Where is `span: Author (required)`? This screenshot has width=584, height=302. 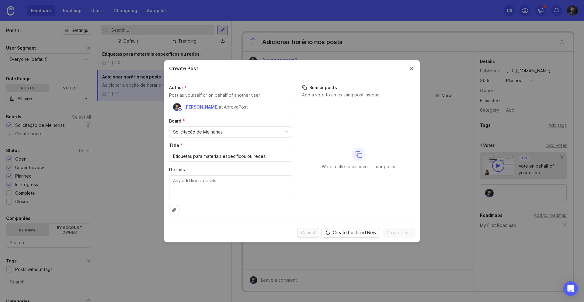
span: Author (required) is located at coordinates (178, 87).